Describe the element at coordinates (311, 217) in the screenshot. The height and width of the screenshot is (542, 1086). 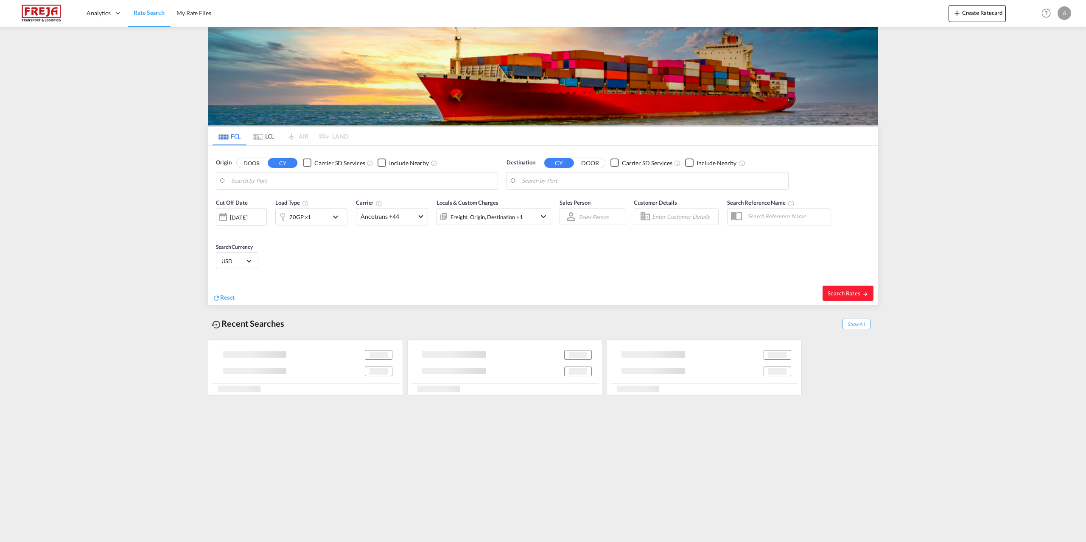
I see `div: 20GP x1icon-chevron-down` at that location.